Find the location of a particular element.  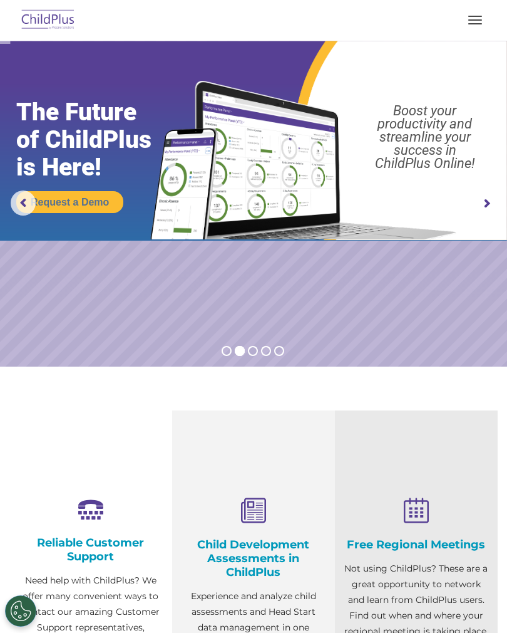

h4: Free Regional Meetings is located at coordinates (416, 544).